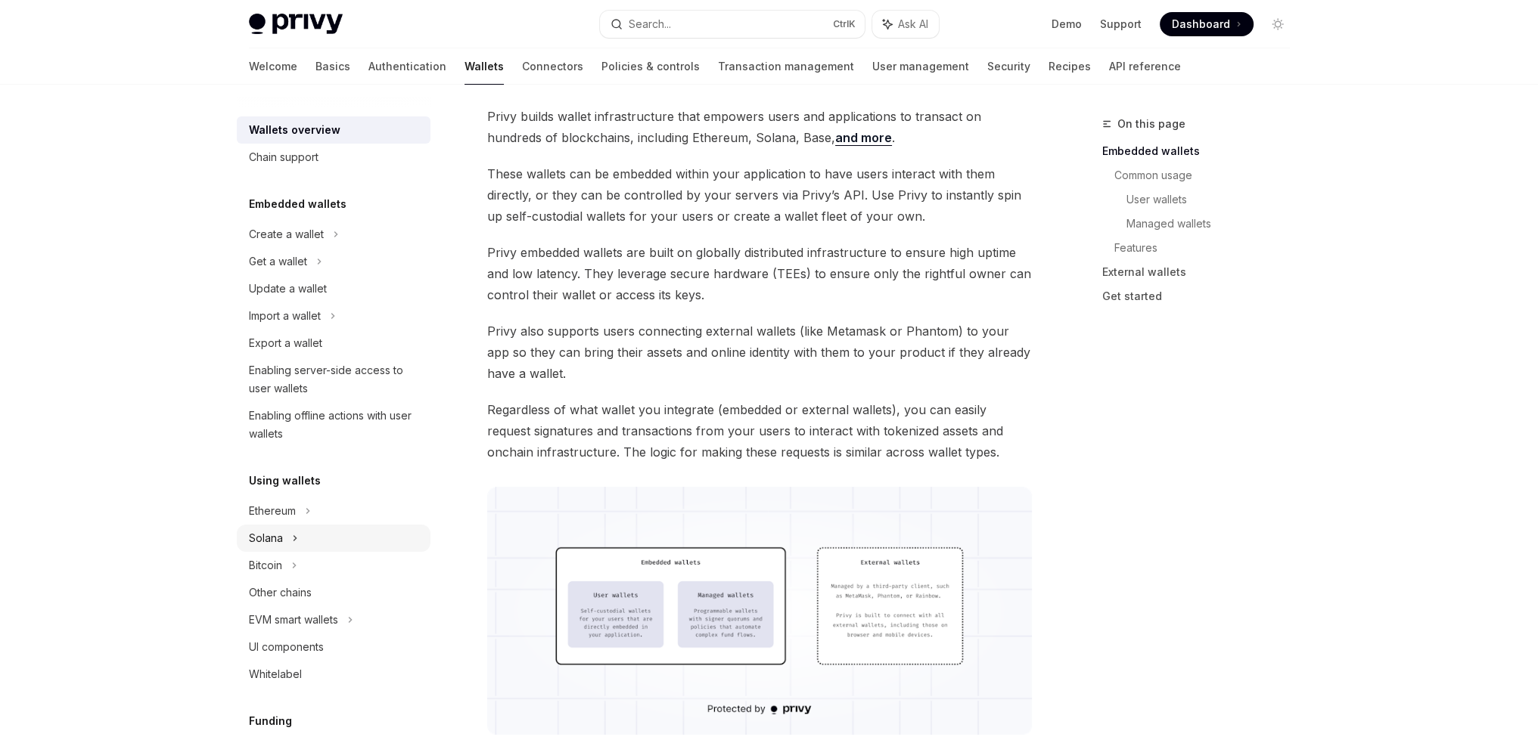 Image resolution: width=1538 pixels, height=743 pixels. What do you see at coordinates (1120, 24) in the screenshot?
I see `a: Support` at bounding box center [1120, 24].